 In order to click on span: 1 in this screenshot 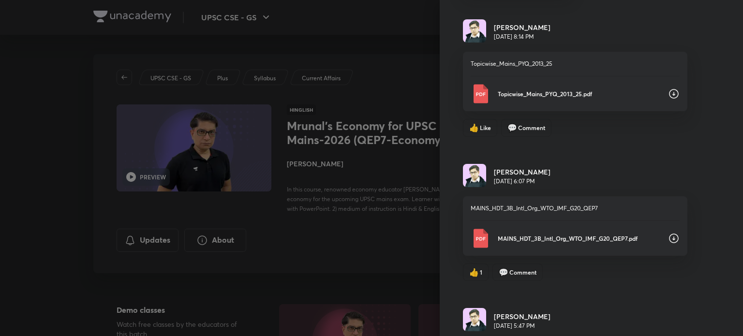, I will do `click(481, 273)`.